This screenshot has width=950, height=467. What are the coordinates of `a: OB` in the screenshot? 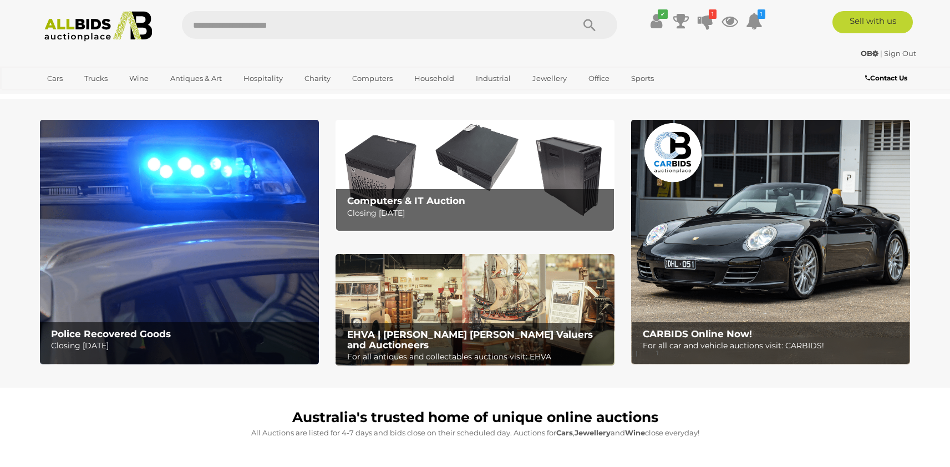 It's located at (870, 53).